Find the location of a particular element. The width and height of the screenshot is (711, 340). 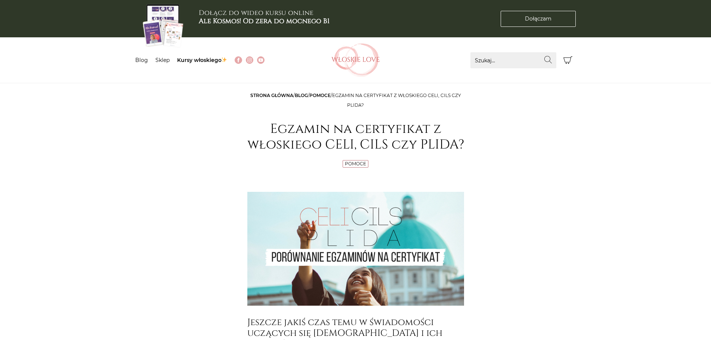

a: Strona główna is located at coordinates (272, 95).